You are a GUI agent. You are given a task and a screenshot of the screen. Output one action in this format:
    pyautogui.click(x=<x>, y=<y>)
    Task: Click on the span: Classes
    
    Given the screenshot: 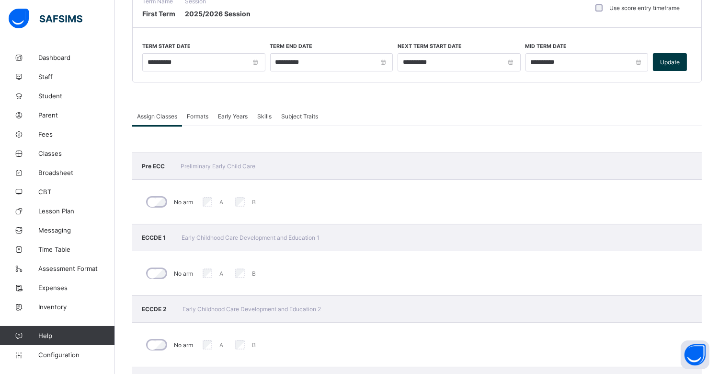 What is the action you would take?
    pyautogui.click(x=77, y=153)
    